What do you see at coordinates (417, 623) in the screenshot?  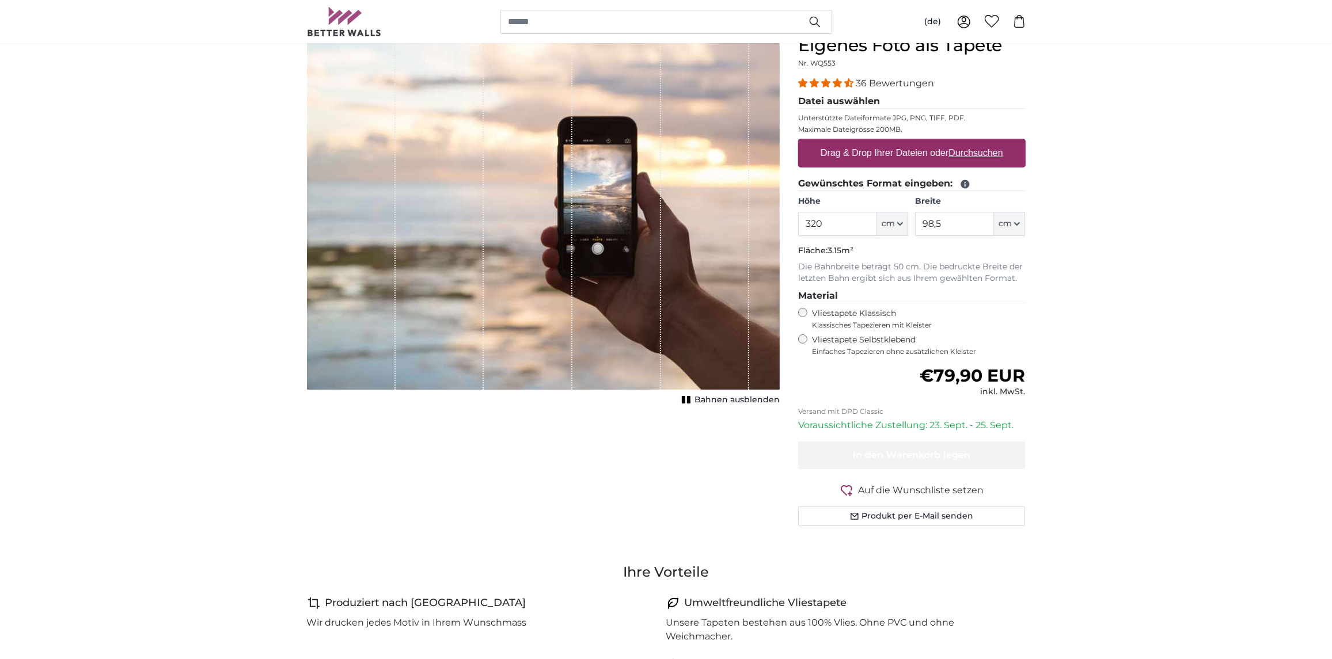 I see `p: Wir drucken jedes Motiv in Ihrem Wunschmass` at bounding box center [417, 623].